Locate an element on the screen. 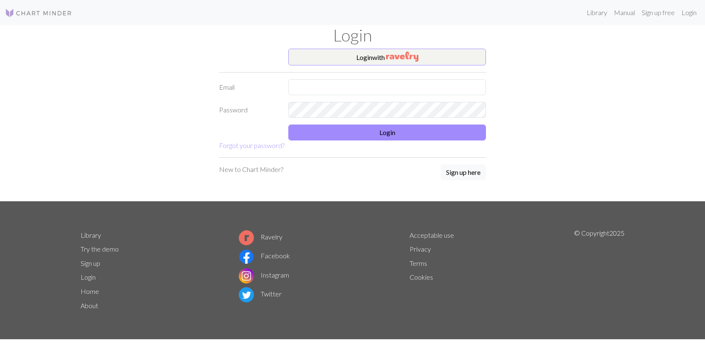  p: © Copyright 2025 is located at coordinates (599, 271).